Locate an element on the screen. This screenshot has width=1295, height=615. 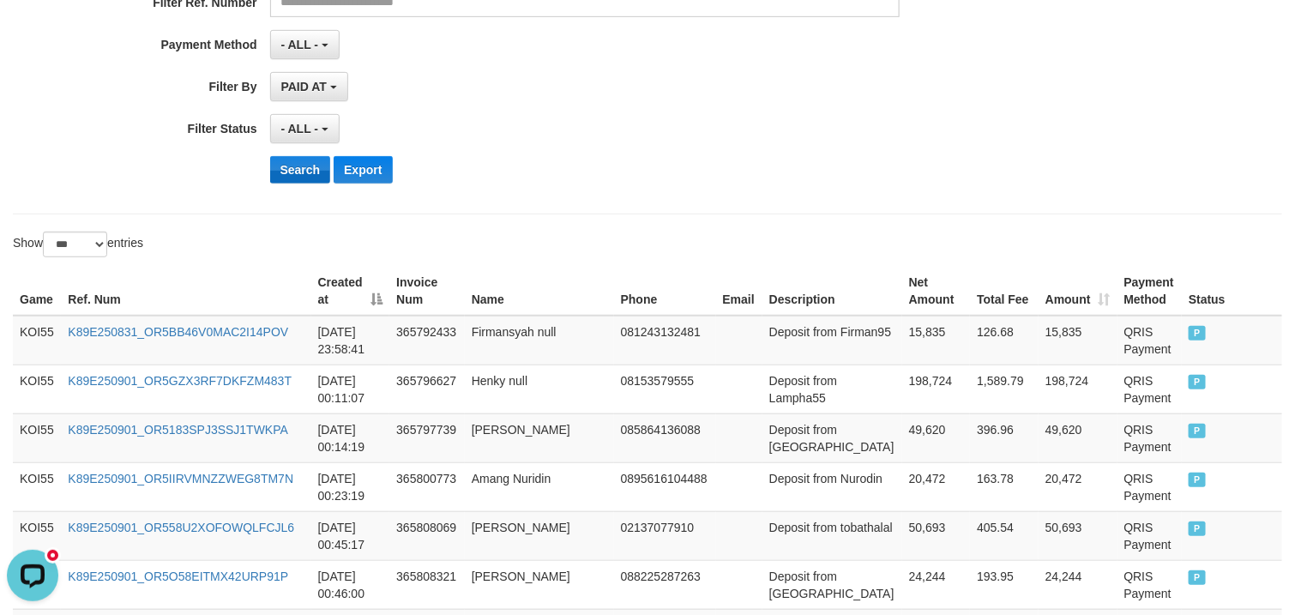
div: new message indicator is located at coordinates (52, 12).